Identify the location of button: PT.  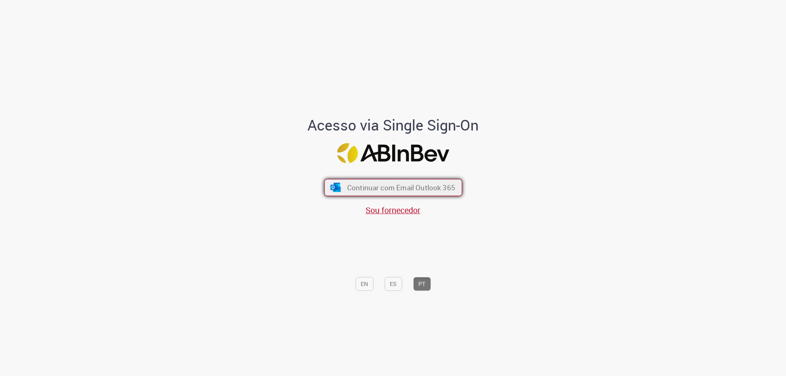
(422, 284).